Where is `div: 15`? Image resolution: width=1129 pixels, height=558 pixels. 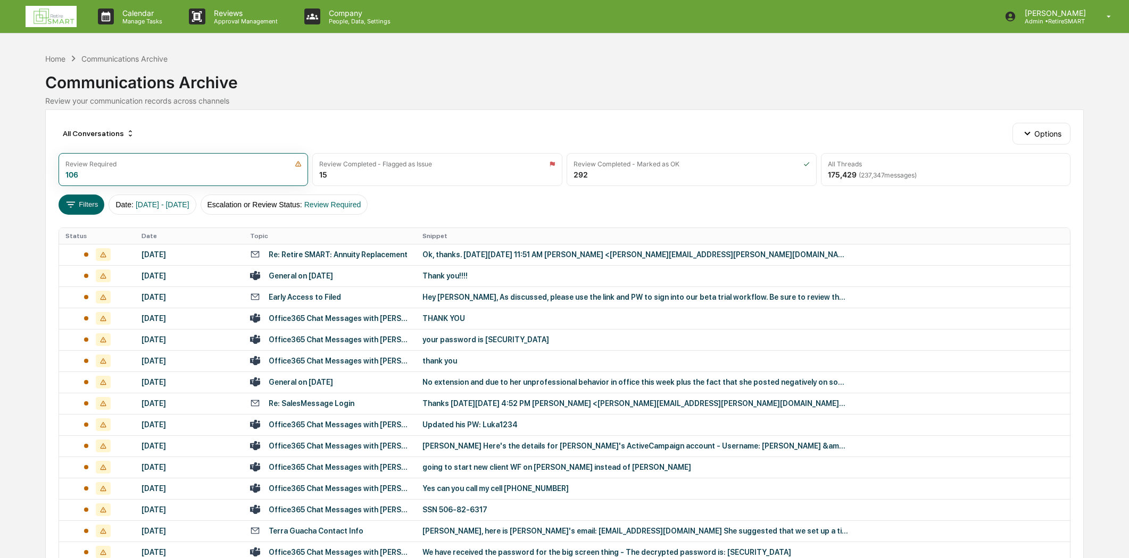
div: 15 is located at coordinates (323, 174).